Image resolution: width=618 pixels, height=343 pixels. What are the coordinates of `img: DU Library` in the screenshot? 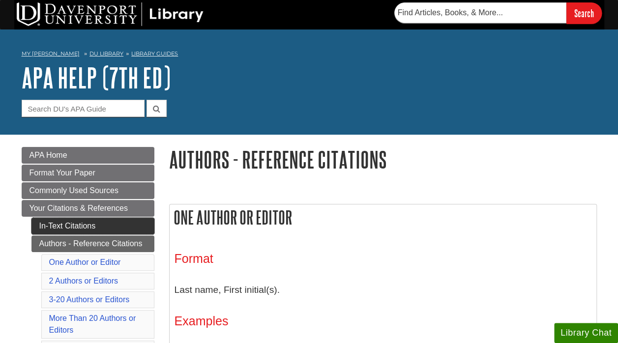 It's located at (110, 14).